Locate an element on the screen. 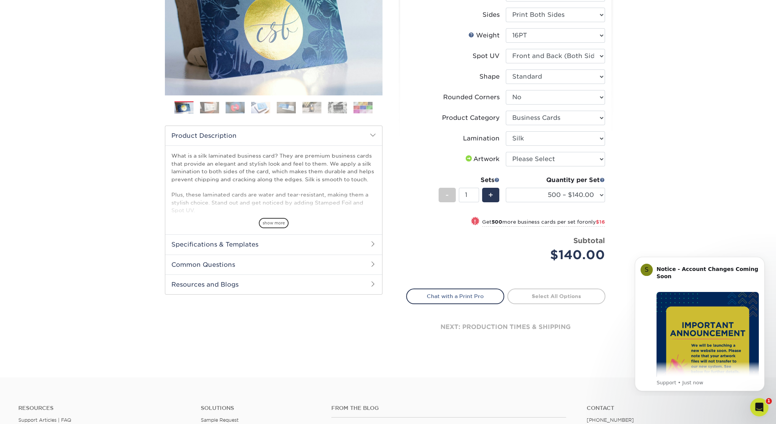  p: What is a silk laminated business card? They are premium business cards that provide an elegant a... is located at coordinates (274, 214).